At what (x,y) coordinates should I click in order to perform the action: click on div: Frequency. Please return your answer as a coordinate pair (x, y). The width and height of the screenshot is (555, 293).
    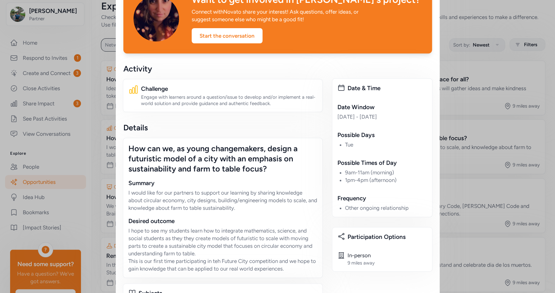
    Looking at the image, I should click on (382, 198).